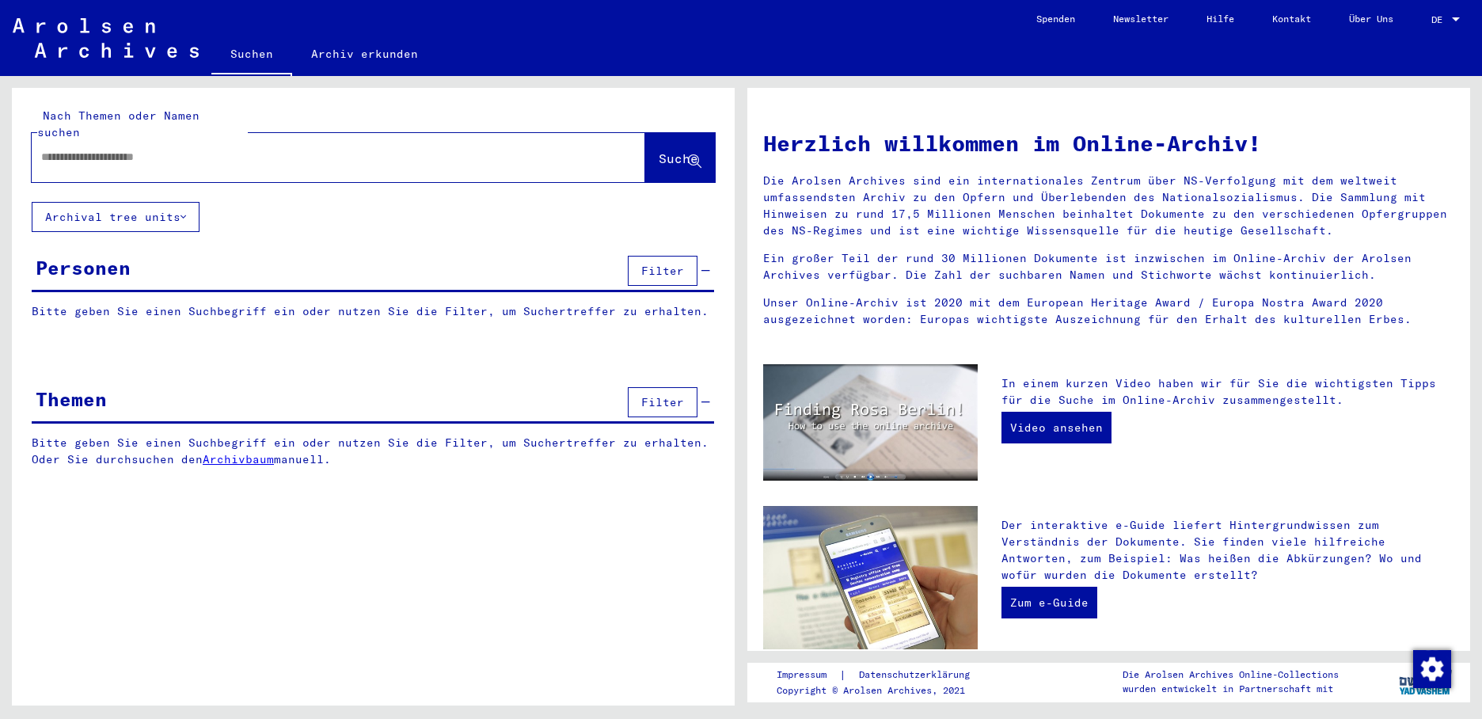  I want to click on a: Impressum, so click(807, 674).